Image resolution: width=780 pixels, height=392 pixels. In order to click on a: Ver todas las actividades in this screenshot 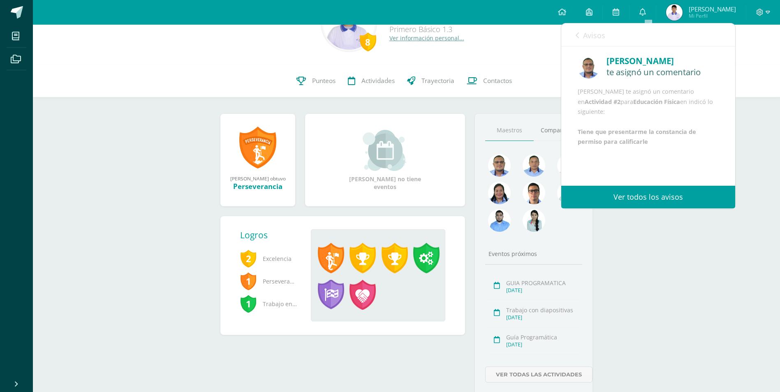, I will do `click(538, 374)`.